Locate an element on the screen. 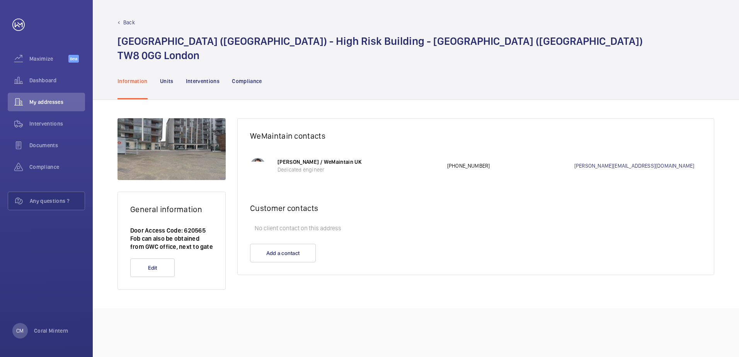 The height and width of the screenshot is (357, 739). button: Add a contact is located at coordinates (283, 253).